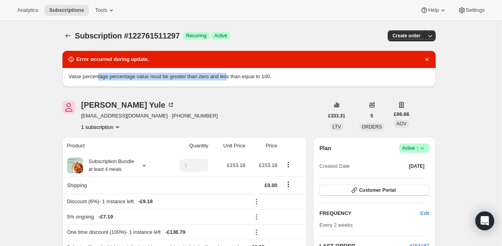 This screenshot has width=502, height=246. Describe the element at coordinates (424, 213) in the screenshot. I see `button: Edit` at that location.